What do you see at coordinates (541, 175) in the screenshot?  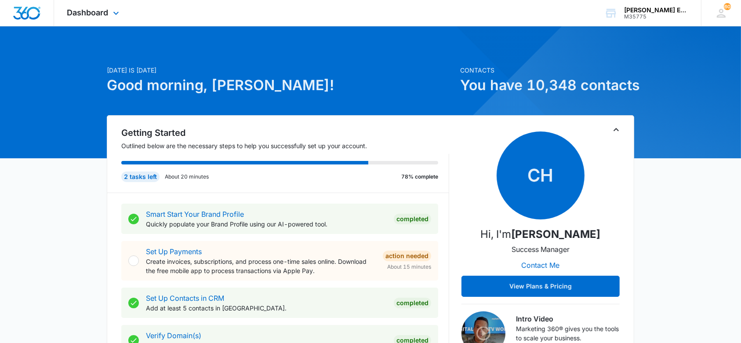 I see `span: CH` at bounding box center [541, 175].